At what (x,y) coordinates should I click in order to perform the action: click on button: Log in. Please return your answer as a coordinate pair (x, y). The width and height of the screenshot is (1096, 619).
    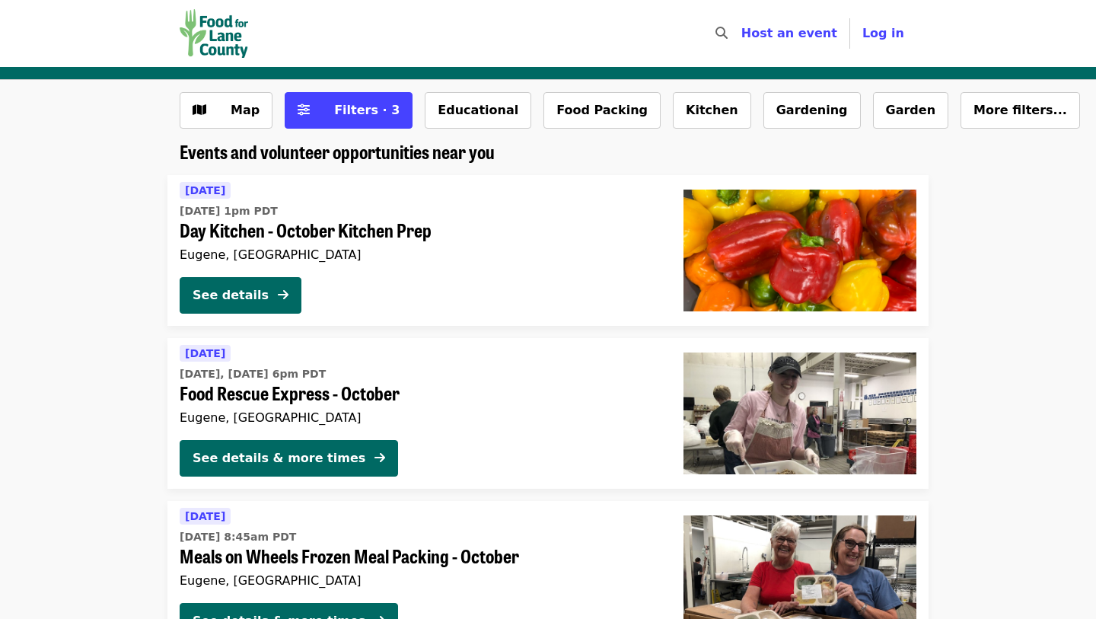
    Looking at the image, I should click on (883, 33).